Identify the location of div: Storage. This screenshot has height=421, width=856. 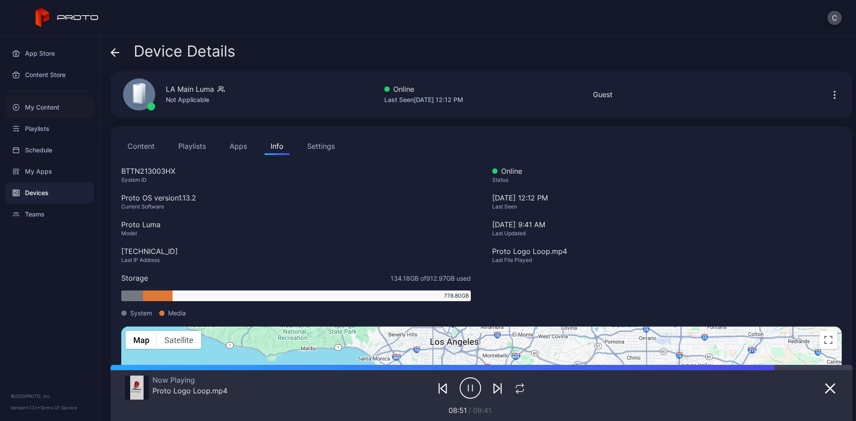
(135, 278).